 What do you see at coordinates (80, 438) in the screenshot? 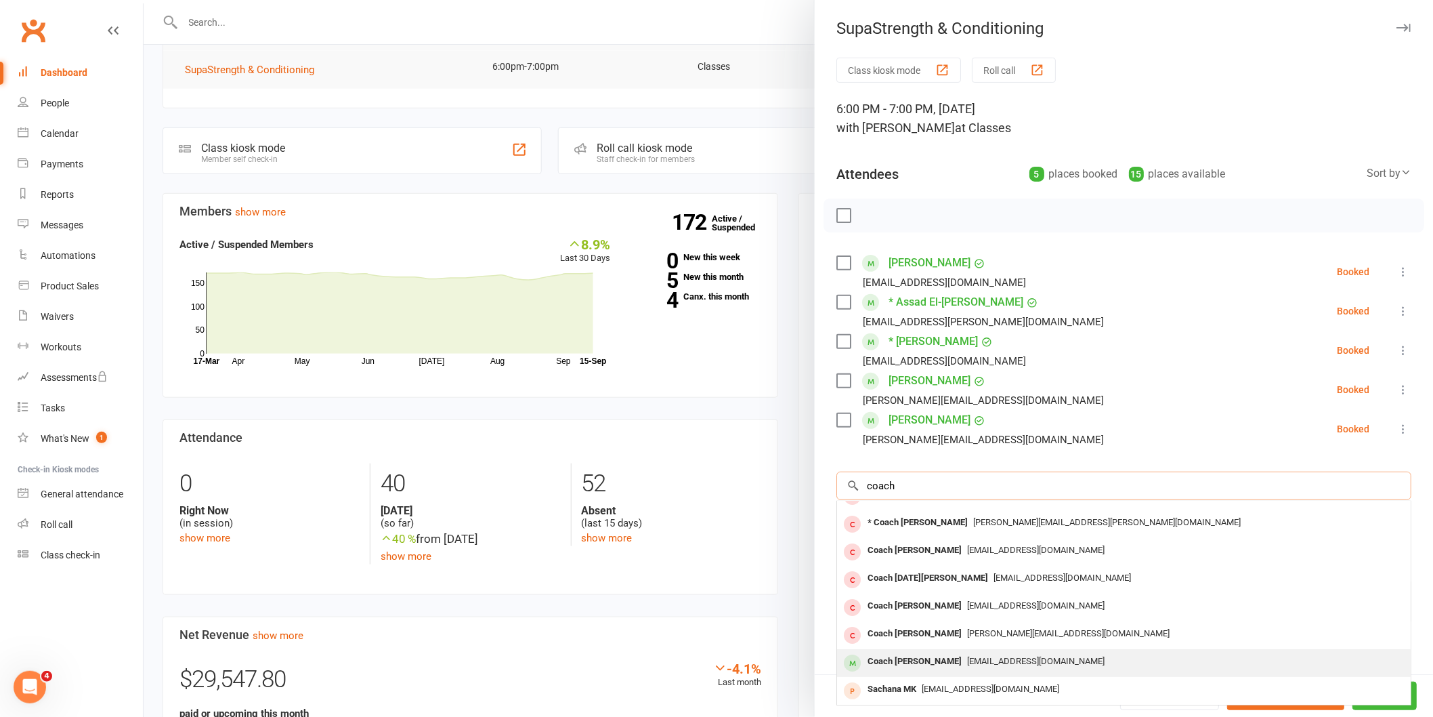
I see `a: What's New1` at bounding box center [80, 438].